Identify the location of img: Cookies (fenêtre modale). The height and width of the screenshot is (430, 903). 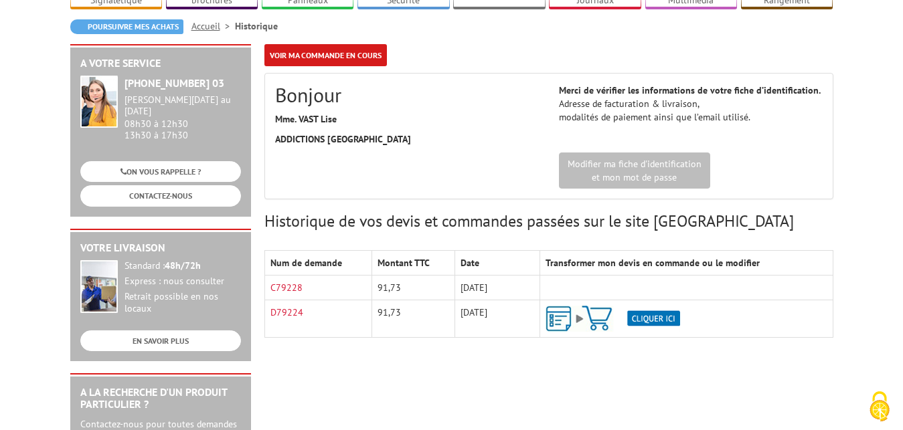
(879, 407).